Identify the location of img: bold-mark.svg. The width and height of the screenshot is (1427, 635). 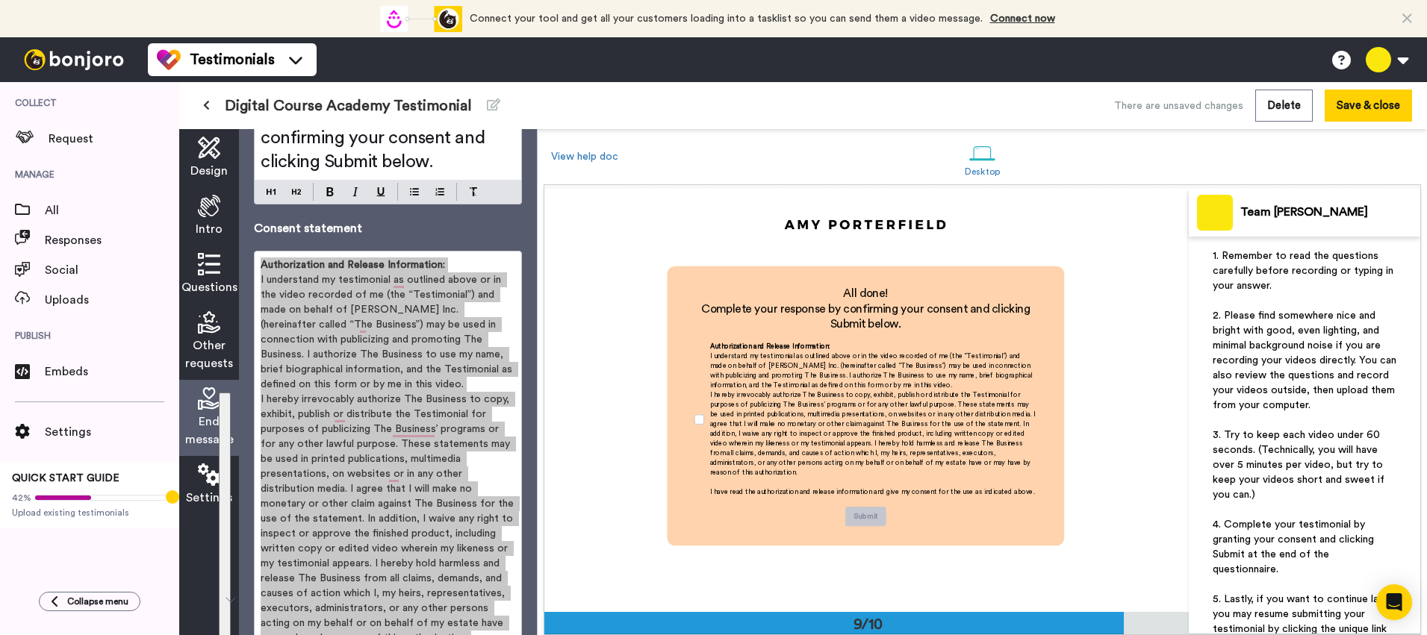
(330, 192).